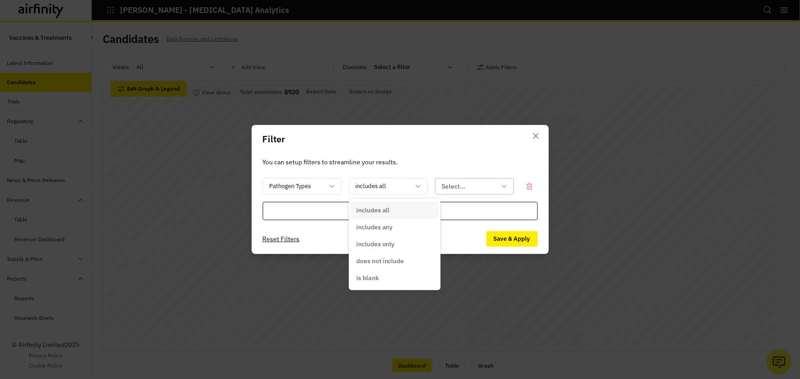  What do you see at coordinates (281, 239) in the screenshot?
I see `button: Reset Filters` at bounding box center [281, 239].